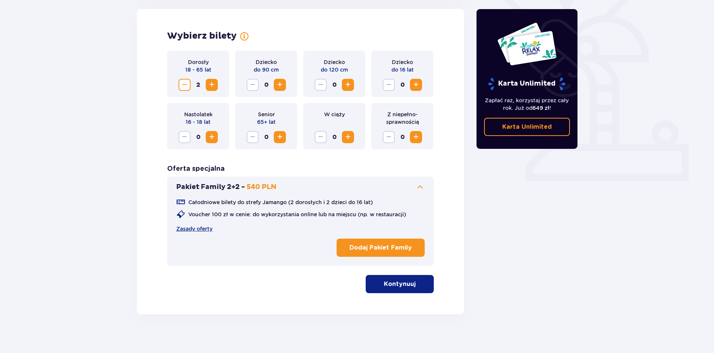 The image size is (714, 353). Describe the element at coordinates (198, 70) in the screenshot. I see `p: 18 - 65 lat` at that location.